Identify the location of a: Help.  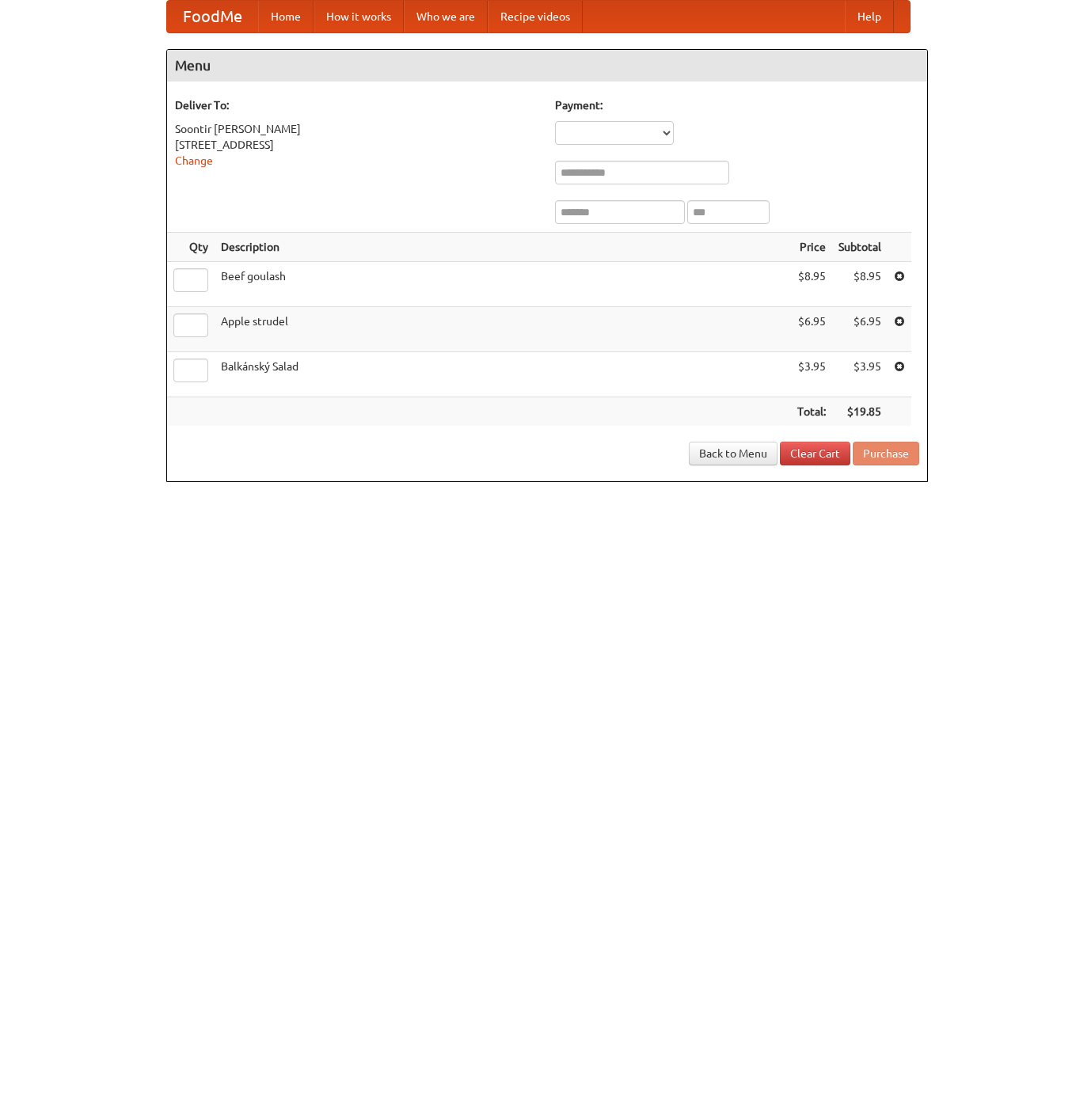
(870, 16).